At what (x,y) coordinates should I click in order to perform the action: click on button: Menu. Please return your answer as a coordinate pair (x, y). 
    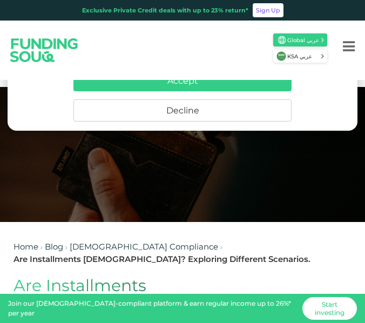
    Looking at the image, I should click on (349, 46).